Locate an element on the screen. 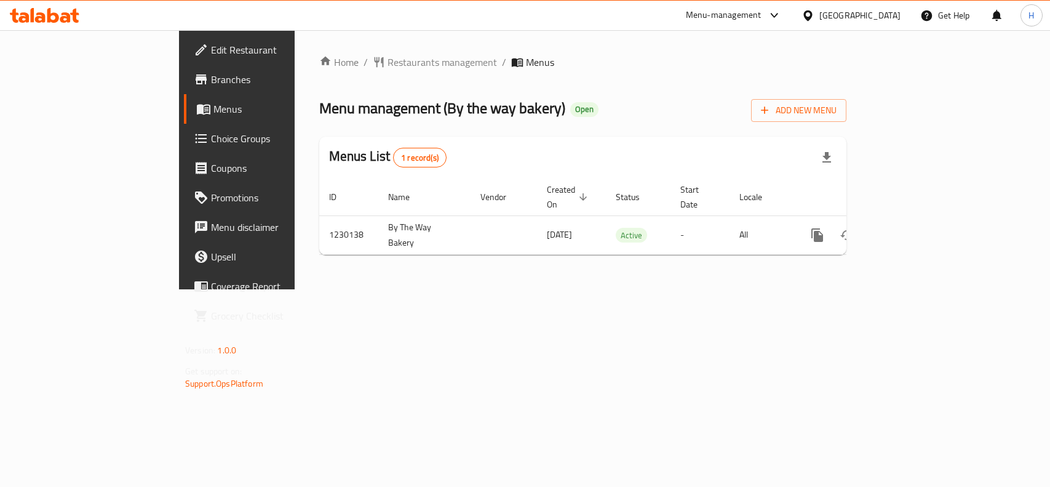  span: Upsell is located at coordinates (277, 257).